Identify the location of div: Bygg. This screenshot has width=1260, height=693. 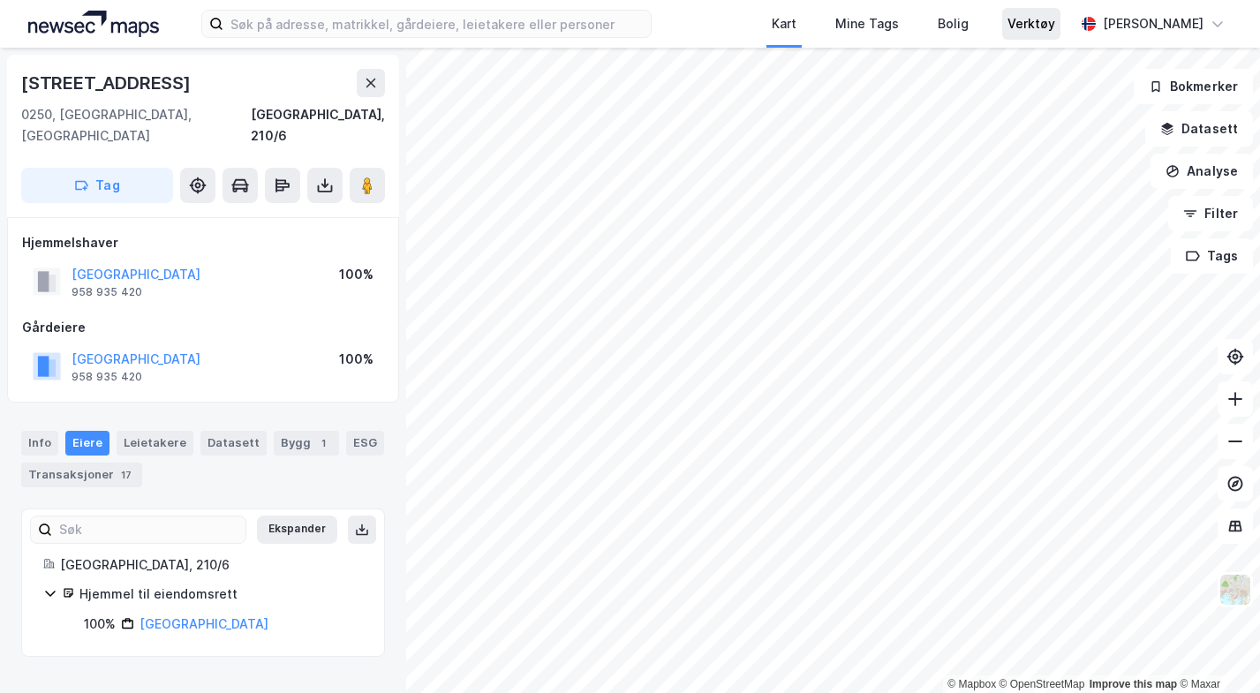
(306, 443).